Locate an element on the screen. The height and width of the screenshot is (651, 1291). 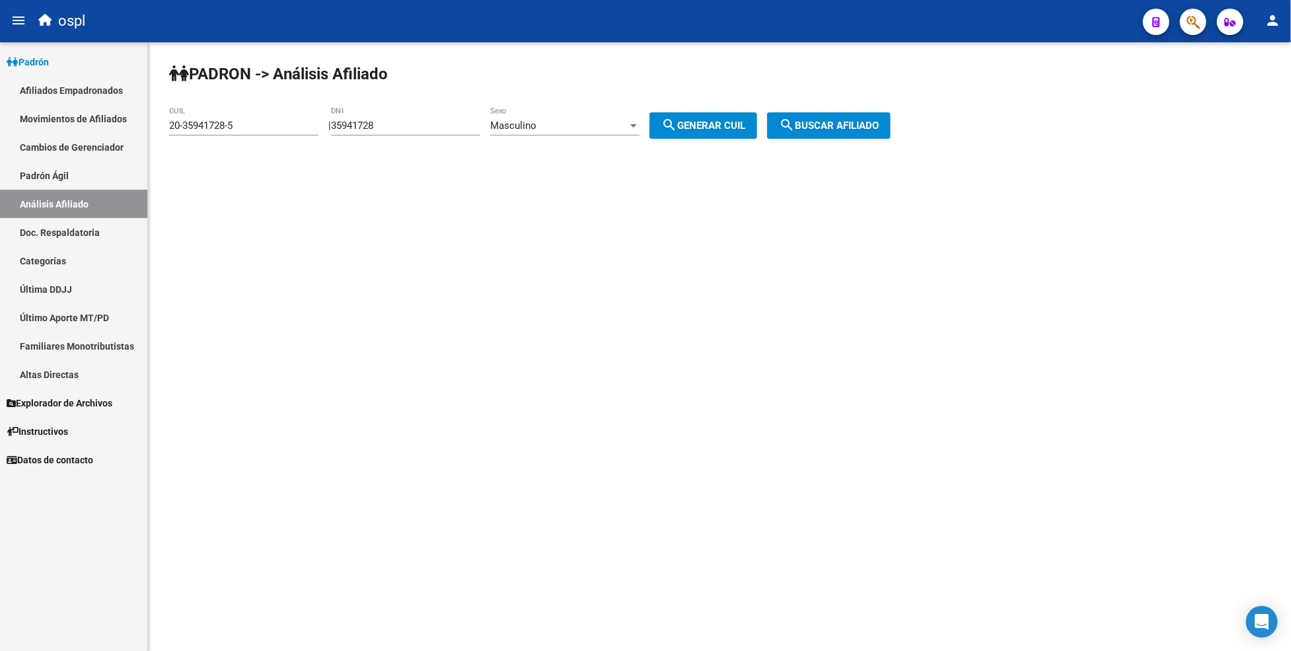
mat-icon: menu is located at coordinates (19, 20).